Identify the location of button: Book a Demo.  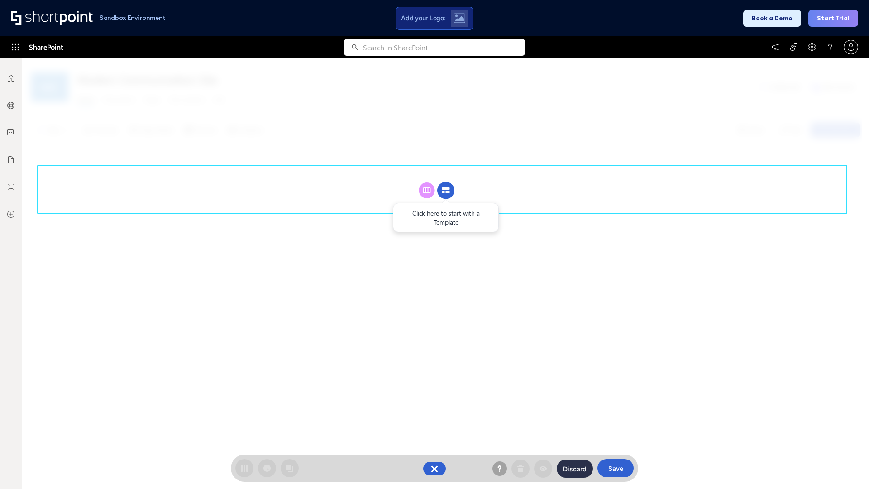
(772, 18).